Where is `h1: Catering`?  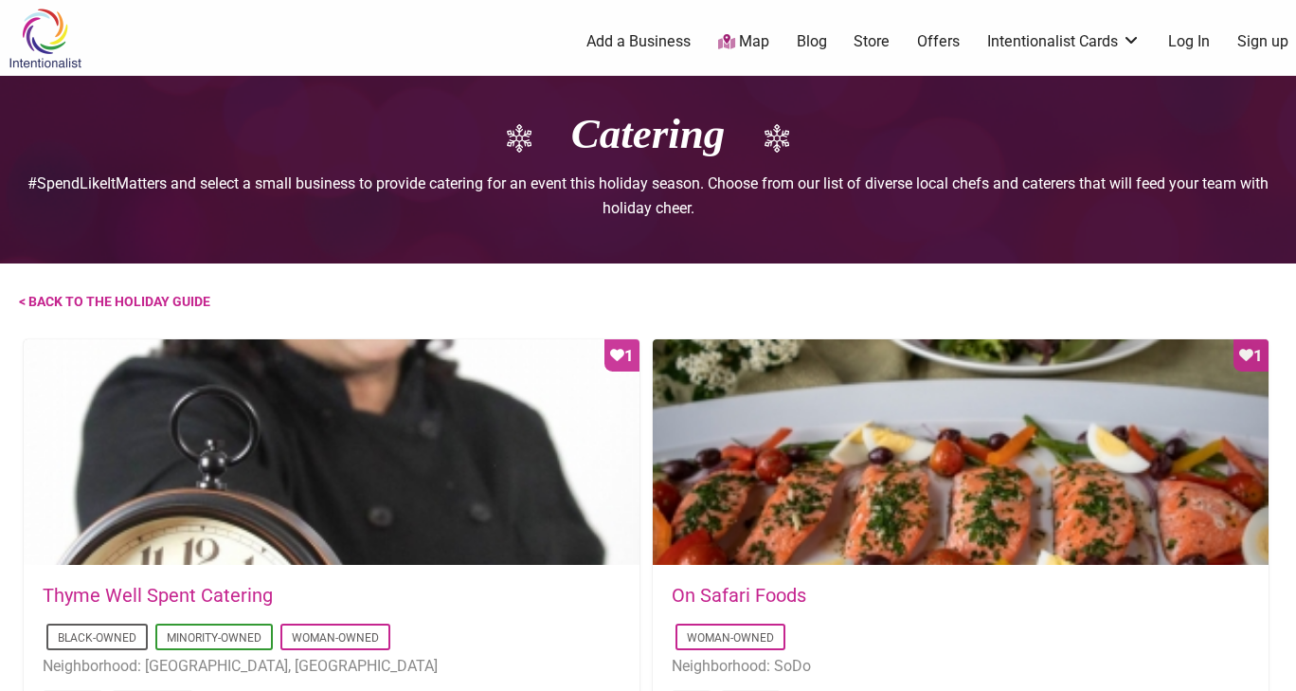
h1: Catering is located at coordinates (648, 134).